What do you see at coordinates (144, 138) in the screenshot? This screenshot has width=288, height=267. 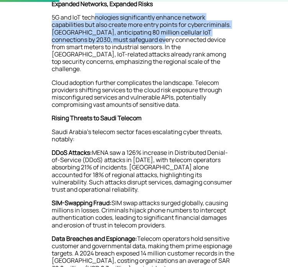 I see `p: Saudi Arabia’s telecom sector faces escalating cyber threats, notably:` at bounding box center [144, 138].